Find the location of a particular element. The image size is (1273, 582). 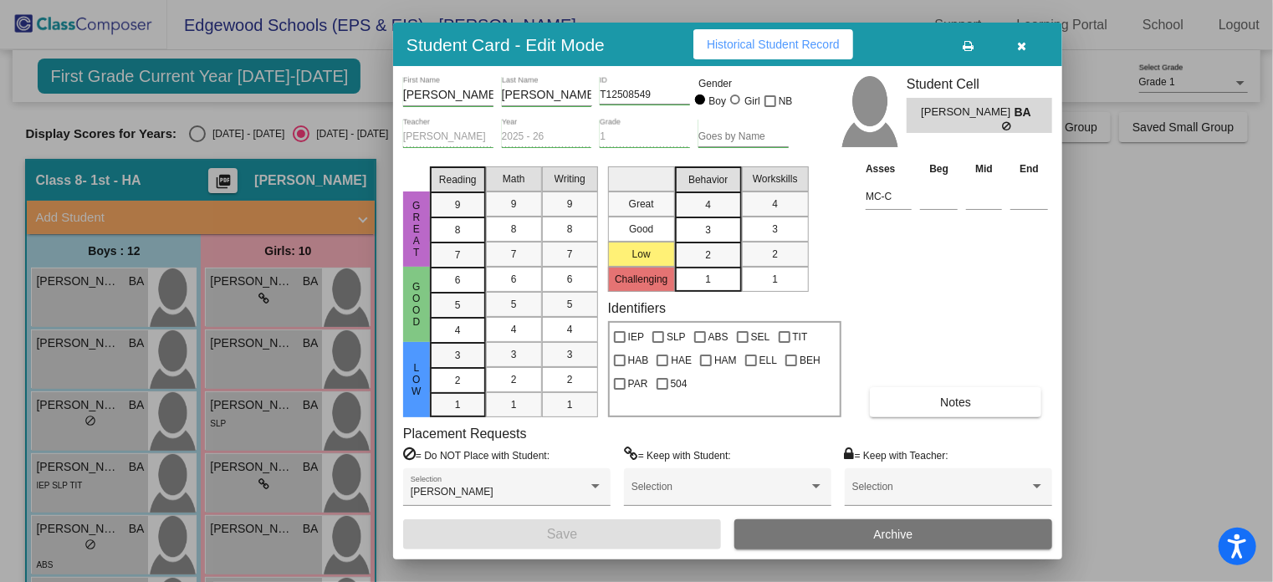

span: Save is located at coordinates (562, 534).